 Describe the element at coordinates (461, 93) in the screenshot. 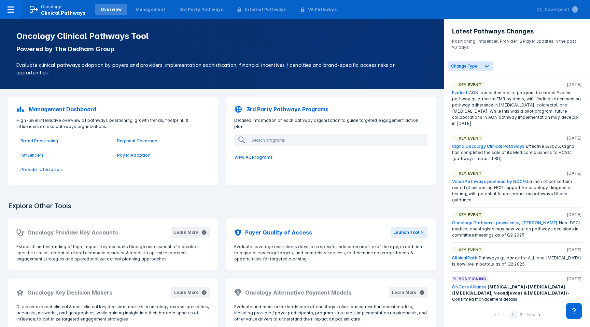

I see `a: Evolent:` at that location.